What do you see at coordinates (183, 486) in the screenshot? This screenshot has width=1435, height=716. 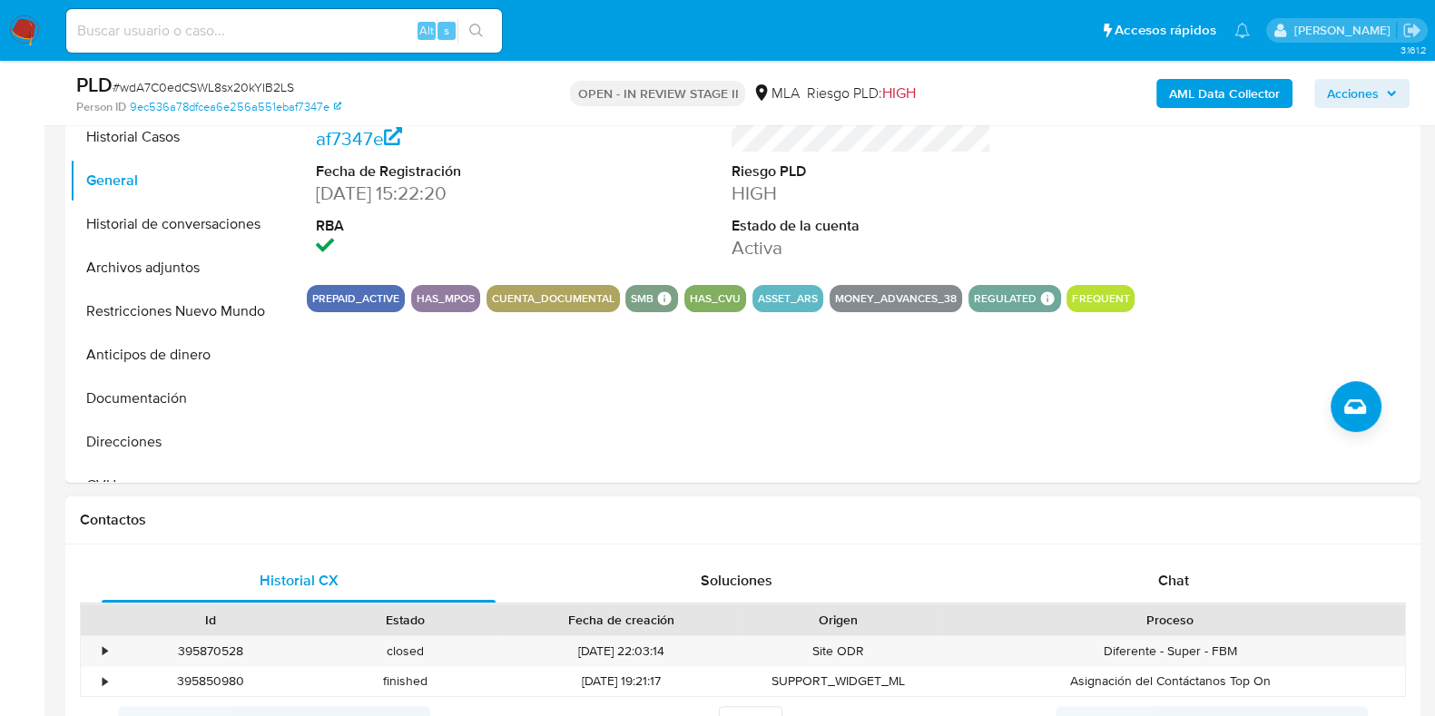 I see `button: CVU` at bounding box center [183, 486].